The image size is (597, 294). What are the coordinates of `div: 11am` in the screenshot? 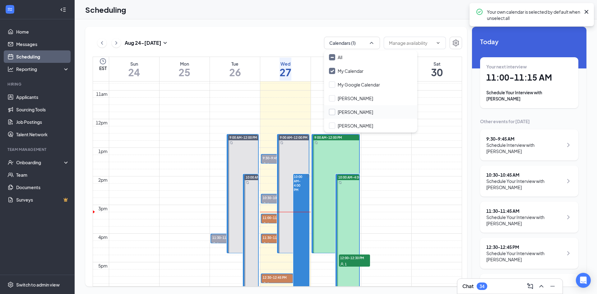 It's located at (102, 94).